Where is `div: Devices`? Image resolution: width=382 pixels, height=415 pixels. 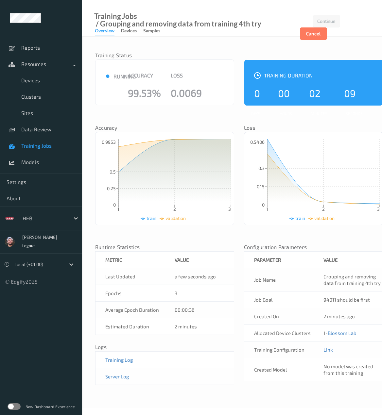
div: Devices is located at coordinates (129, 31).